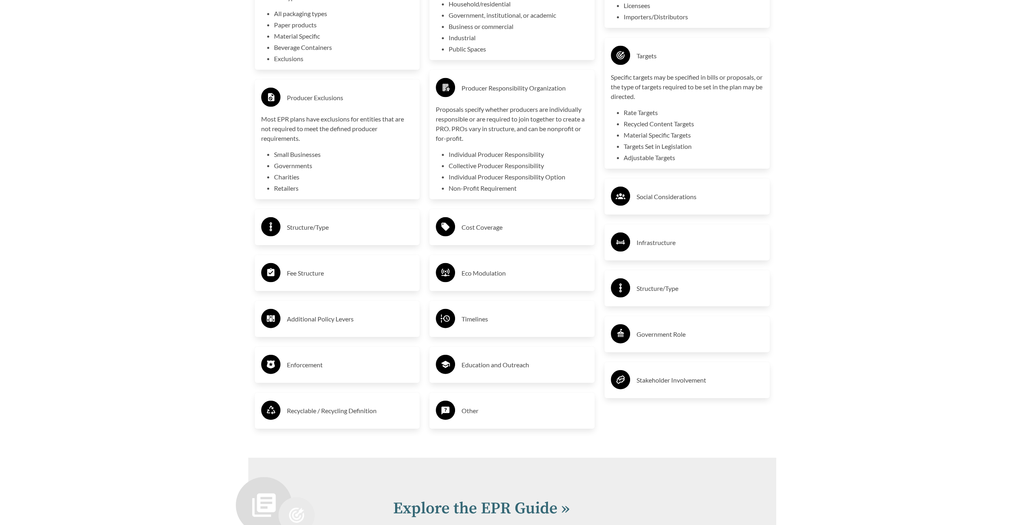 This screenshot has height=525, width=1024. What do you see at coordinates (700, 56) in the screenshot?
I see `h3: Targets` at bounding box center [700, 56].